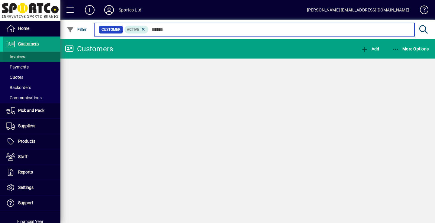 Image resolution: width=435 pixels, height=223 pixels. Describe the element at coordinates (18, 88) in the screenshot. I see `span: Backorders` at that location.